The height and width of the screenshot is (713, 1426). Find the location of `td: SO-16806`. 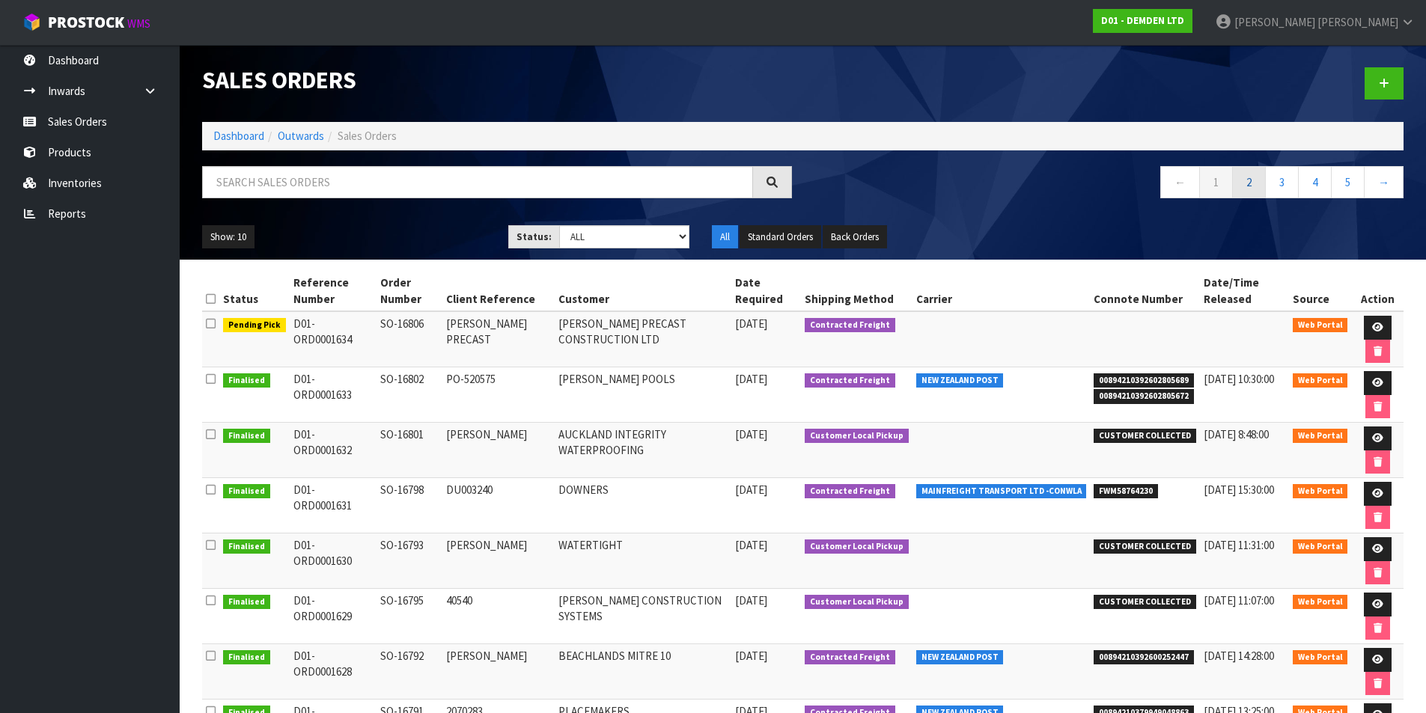

td: SO-16806 is located at coordinates (409, 339).